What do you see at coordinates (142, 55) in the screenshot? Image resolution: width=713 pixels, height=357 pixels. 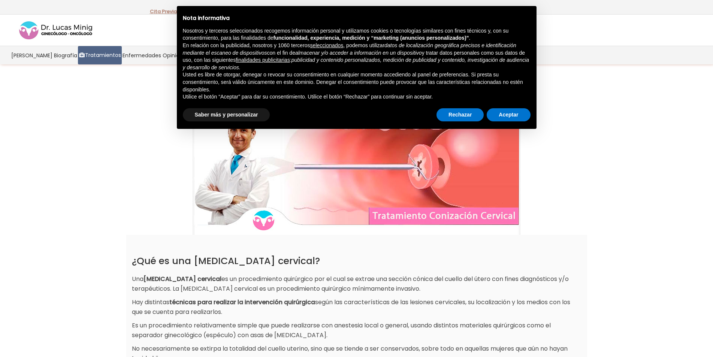 I see `a: Enfermedades` at bounding box center [142, 55].